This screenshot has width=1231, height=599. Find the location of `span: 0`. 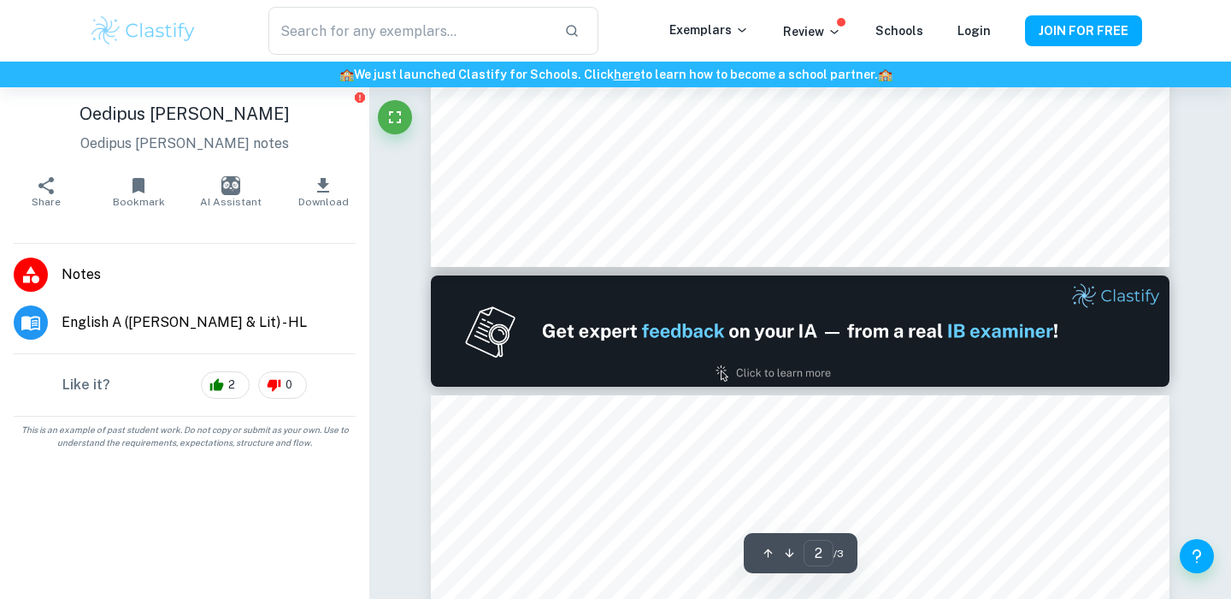

span: 0 is located at coordinates (289, 385).